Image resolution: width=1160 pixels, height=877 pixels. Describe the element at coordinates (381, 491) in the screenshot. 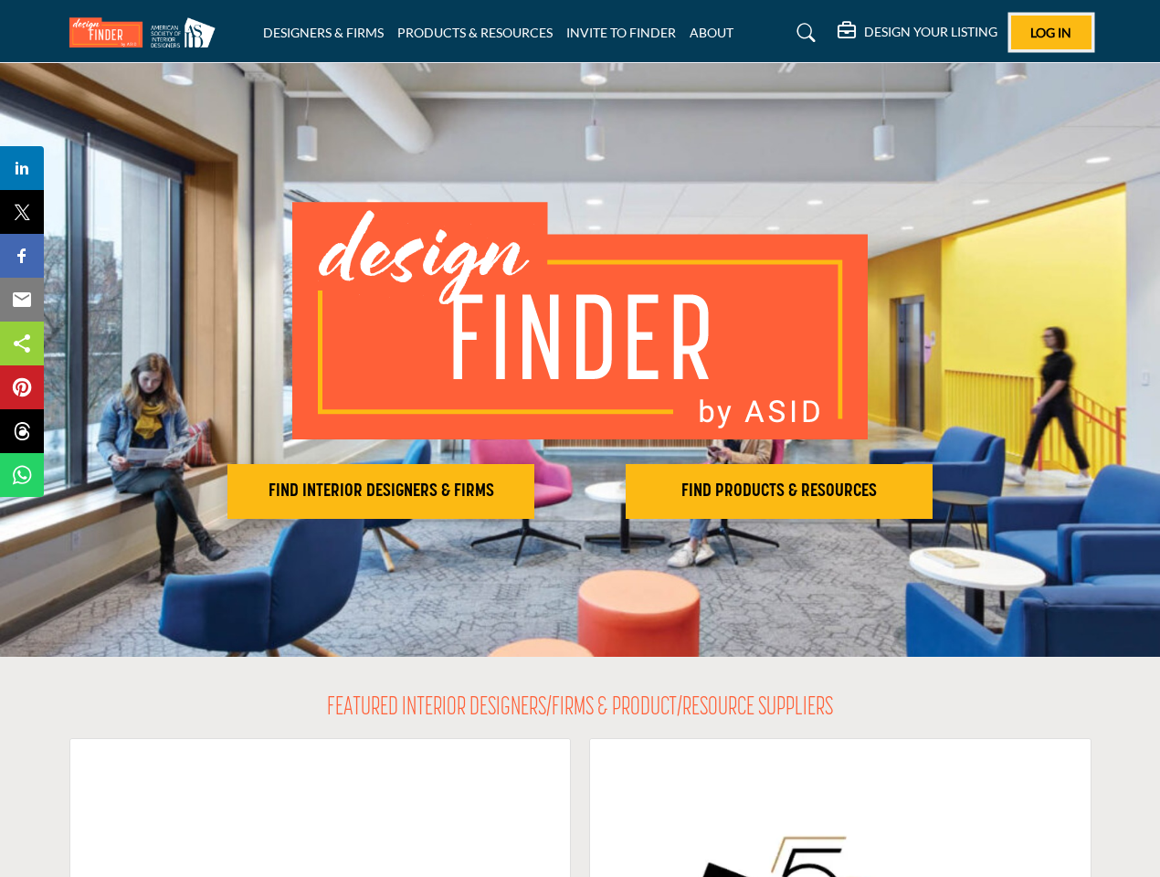

I see `h2: FIND INTERIOR DESIGNERS & FIRMS` at that location.